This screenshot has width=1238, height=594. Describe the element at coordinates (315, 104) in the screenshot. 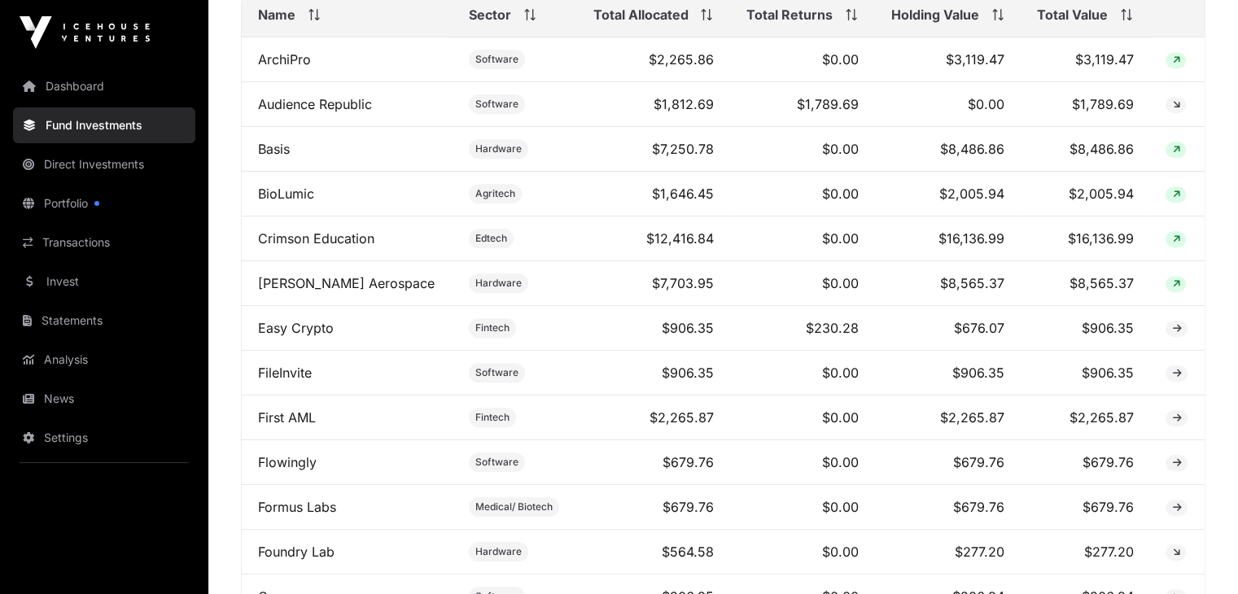

I see `a: Audience Republic` at that location.